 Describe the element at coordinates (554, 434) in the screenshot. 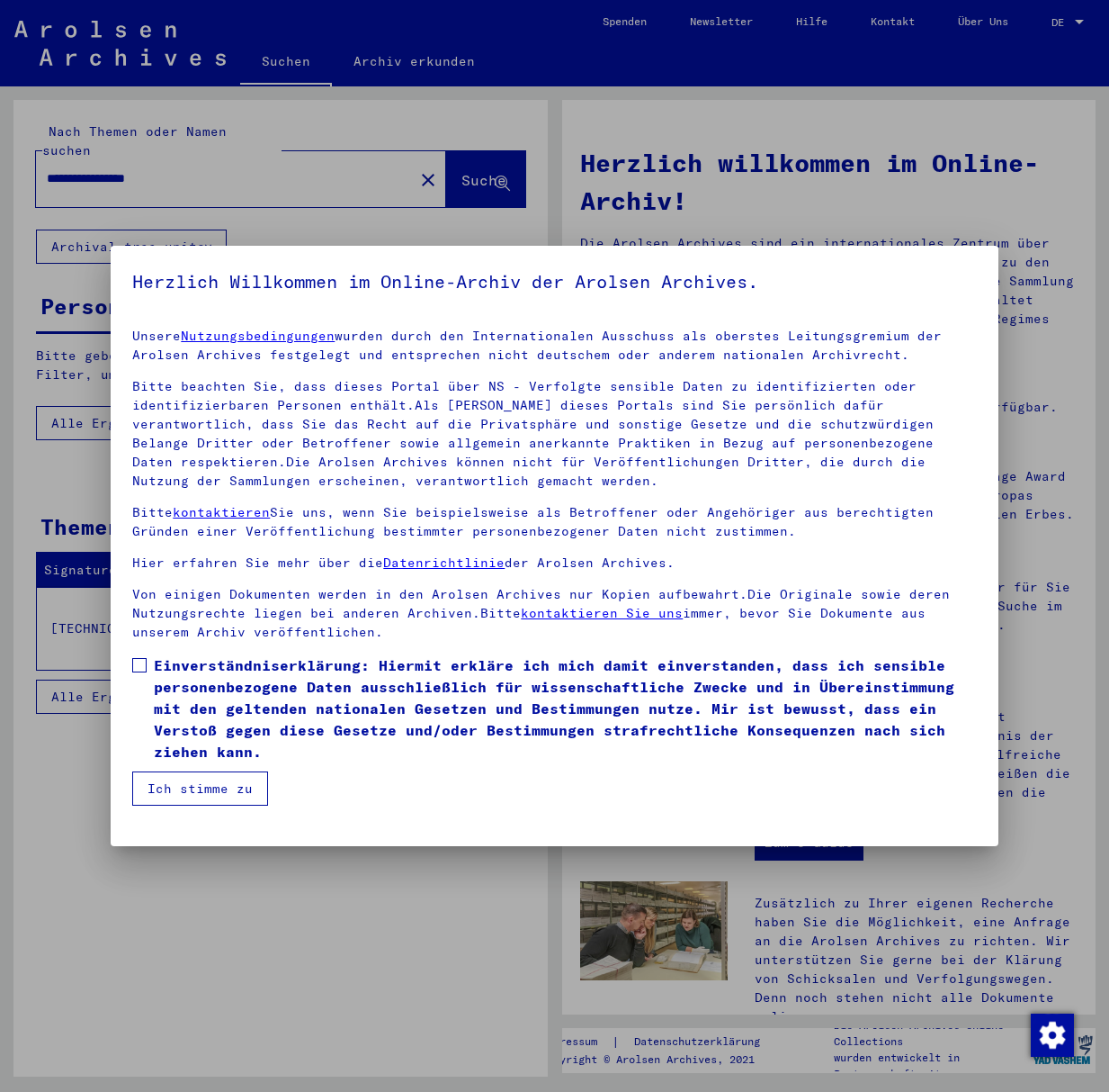

I see `p: Bitte beachten Sie, dass dieses Portal über NS - Verfolgte sensible Daten zu identifizierten oder...` at that location.